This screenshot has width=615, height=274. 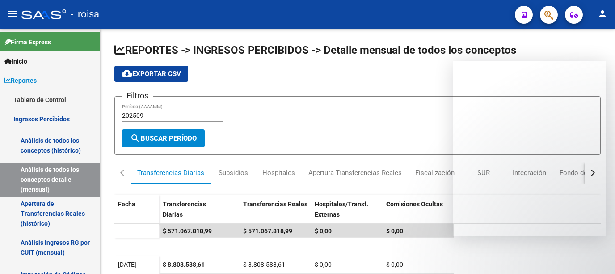 I want to click on span: - roisa, so click(x=85, y=14).